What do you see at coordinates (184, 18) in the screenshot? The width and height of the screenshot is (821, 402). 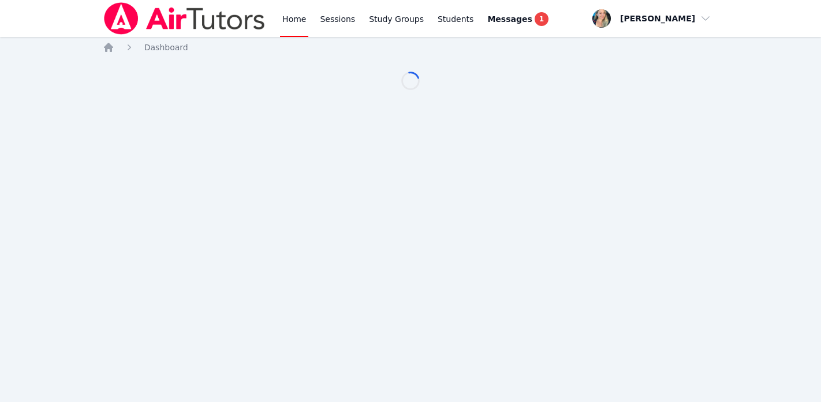 I see `img: Air Tutors` at bounding box center [184, 18].